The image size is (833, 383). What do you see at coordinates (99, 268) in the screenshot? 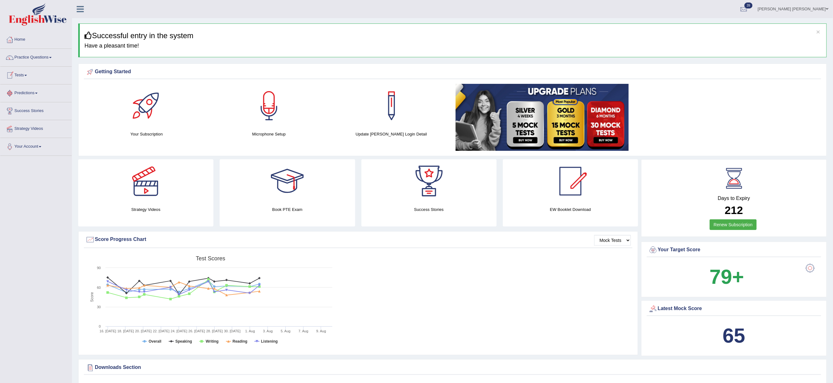
I see `text: 90` at bounding box center [99, 268].